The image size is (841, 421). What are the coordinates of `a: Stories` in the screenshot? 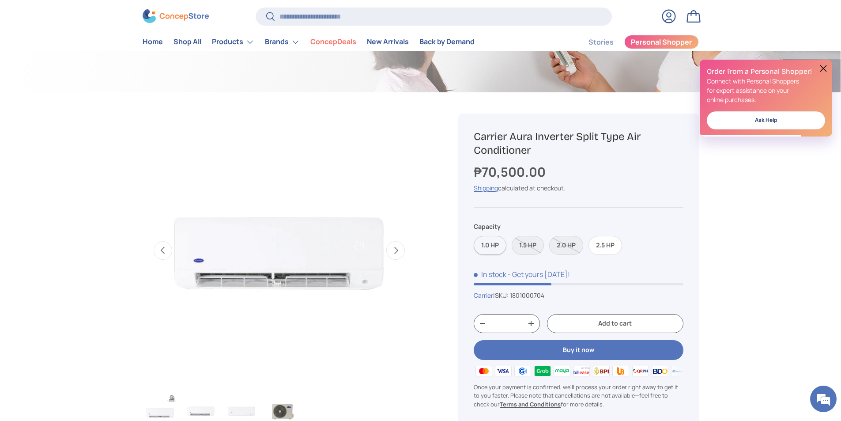 It's located at (601, 42).